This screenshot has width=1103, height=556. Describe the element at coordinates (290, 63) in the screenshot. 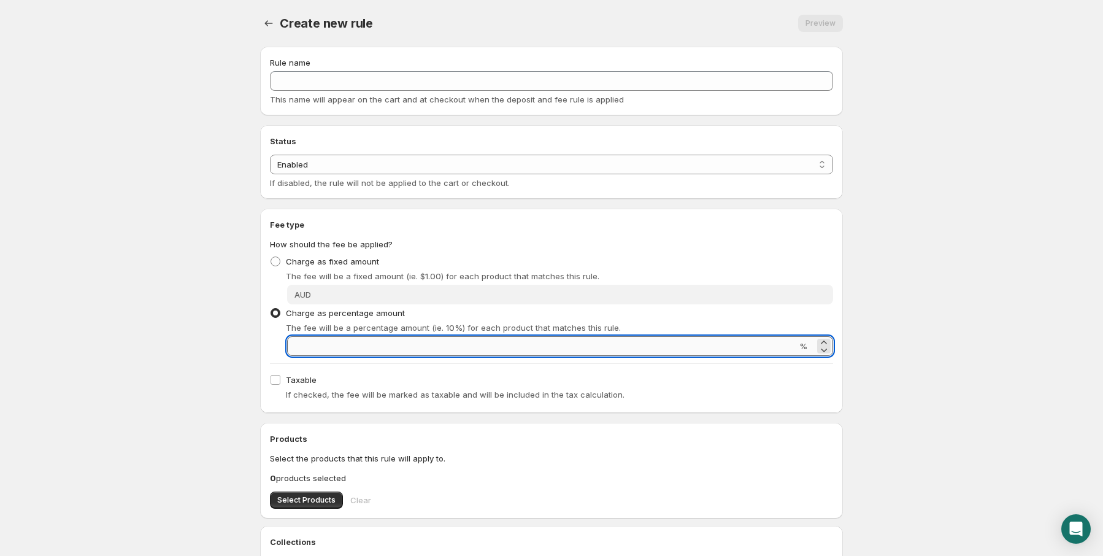

I see `span: Rule name` at that location.